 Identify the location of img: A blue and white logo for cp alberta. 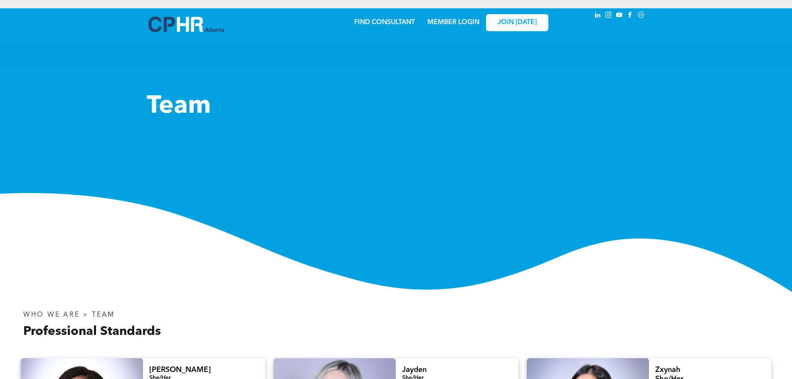
(186, 24).